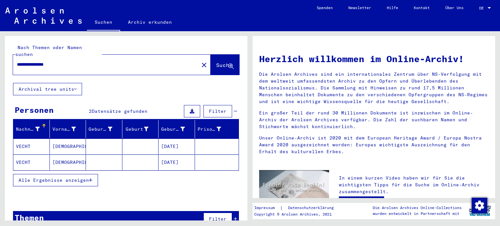  What do you see at coordinates (90, 111) in the screenshot?
I see `span: 2` at bounding box center [90, 111].